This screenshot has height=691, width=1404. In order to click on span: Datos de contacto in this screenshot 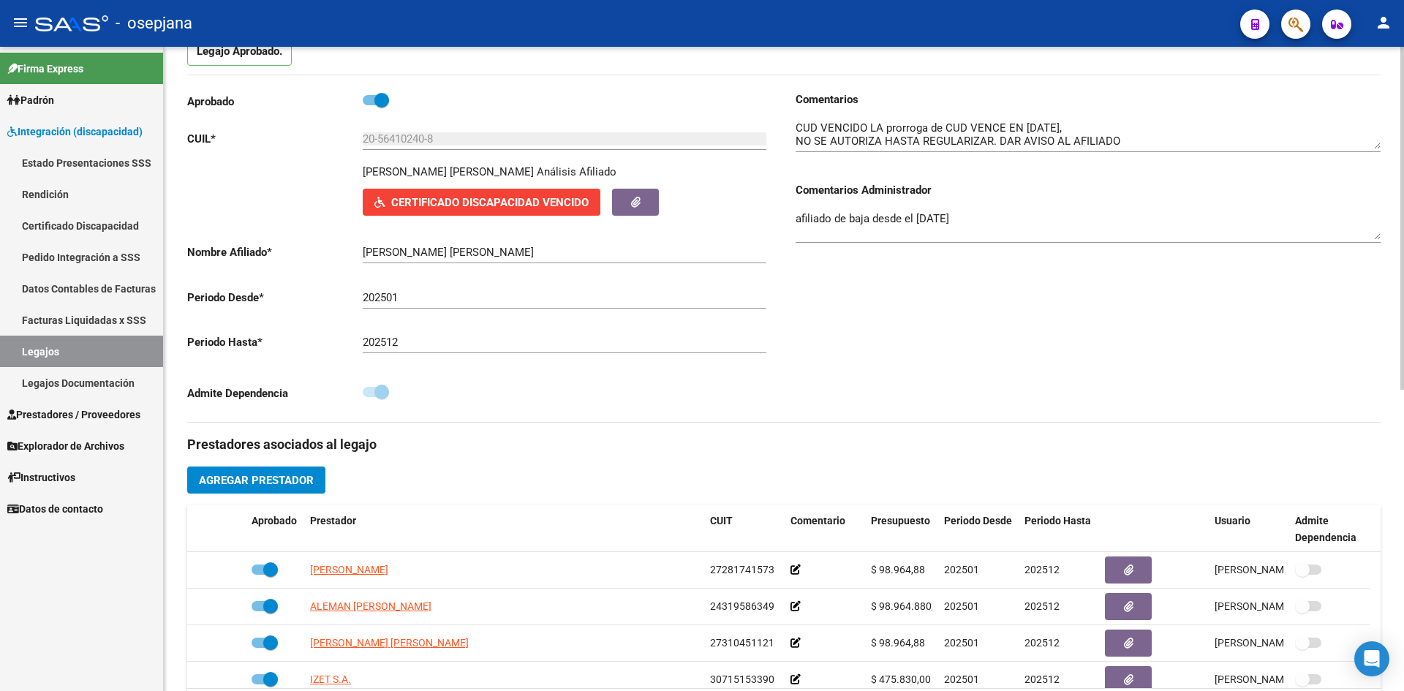, I will do `click(55, 509)`.